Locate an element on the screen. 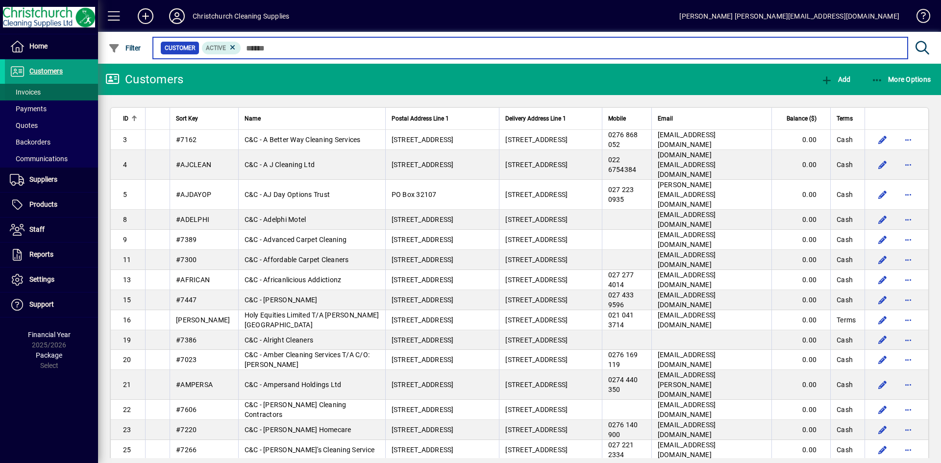 The height and width of the screenshot is (463, 941). span: Terms is located at coordinates (846, 320).